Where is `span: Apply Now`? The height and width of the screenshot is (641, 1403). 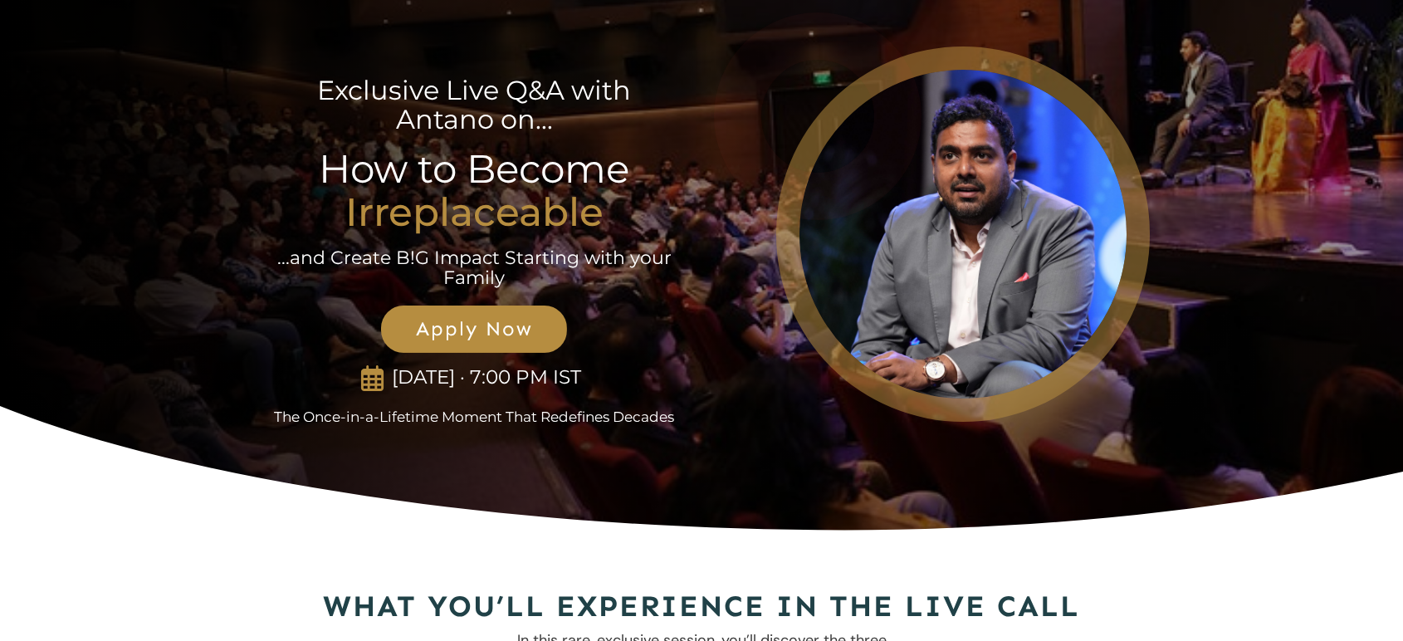
span: Apply Now is located at coordinates (474, 329).